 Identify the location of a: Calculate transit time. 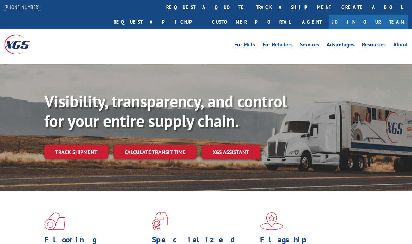
(155, 152).